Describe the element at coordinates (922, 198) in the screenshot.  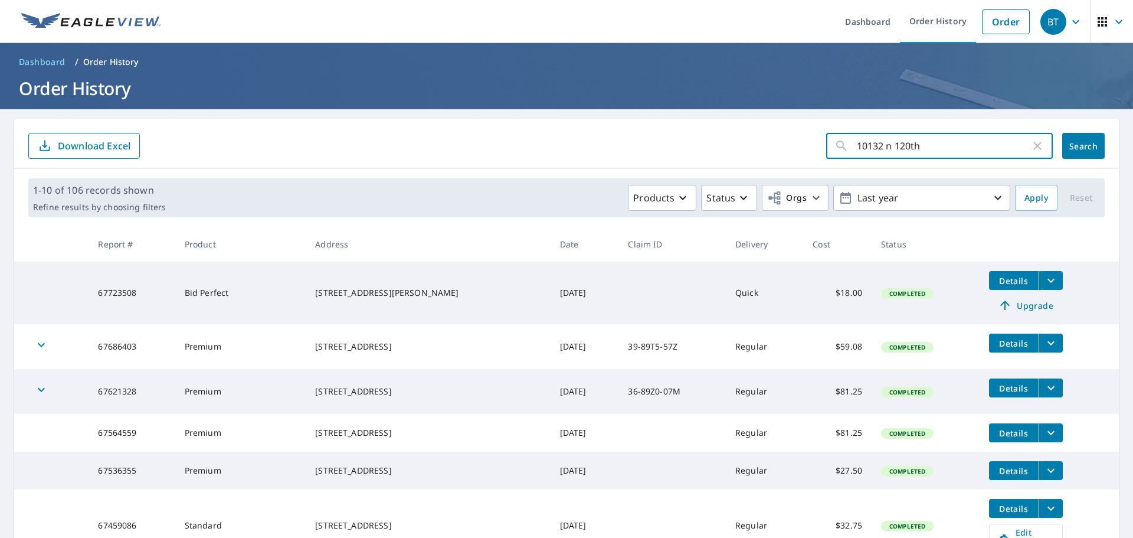
I see `button: Last year` at that location.